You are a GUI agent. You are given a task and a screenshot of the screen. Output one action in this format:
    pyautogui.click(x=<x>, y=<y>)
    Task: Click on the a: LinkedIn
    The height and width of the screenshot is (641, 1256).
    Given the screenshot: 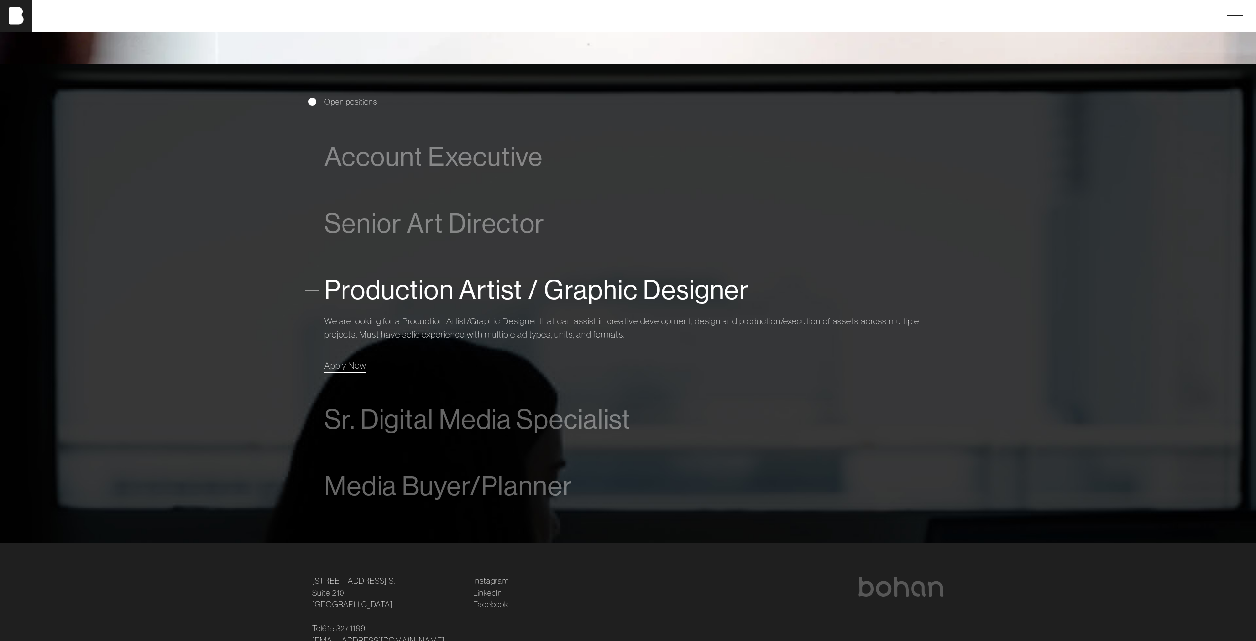 What is the action you would take?
    pyautogui.click(x=488, y=592)
    